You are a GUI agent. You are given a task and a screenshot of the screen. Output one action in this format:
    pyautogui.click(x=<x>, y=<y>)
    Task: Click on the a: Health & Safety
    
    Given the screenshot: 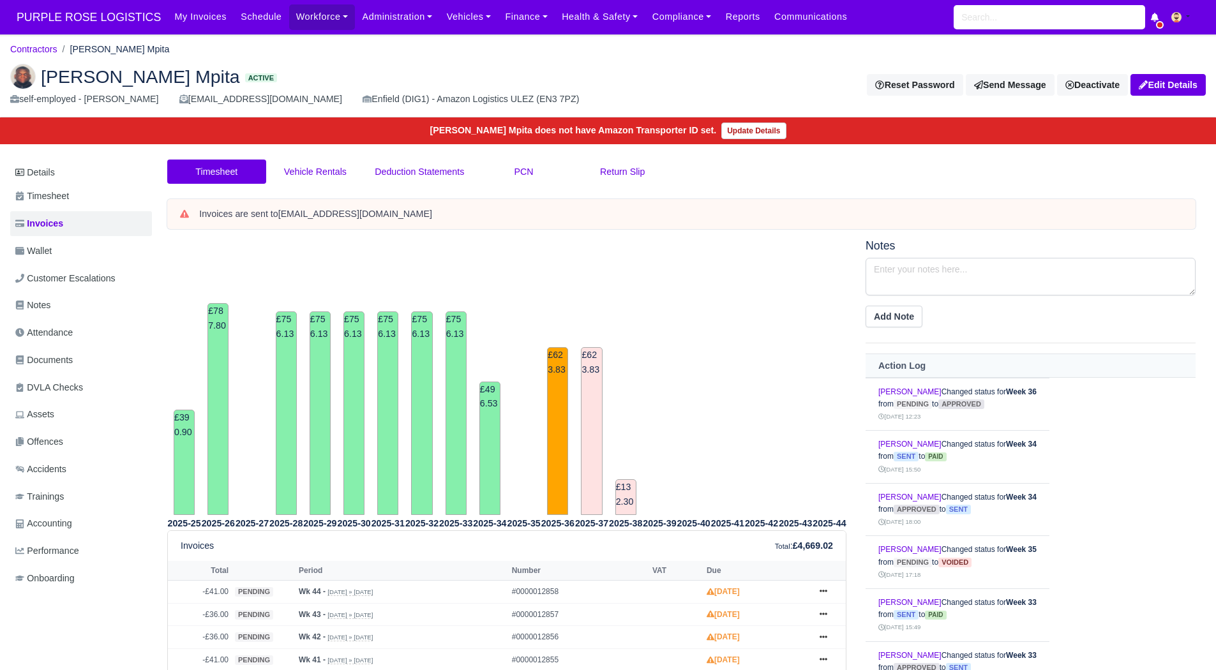 What is the action you would take?
    pyautogui.click(x=600, y=17)
    